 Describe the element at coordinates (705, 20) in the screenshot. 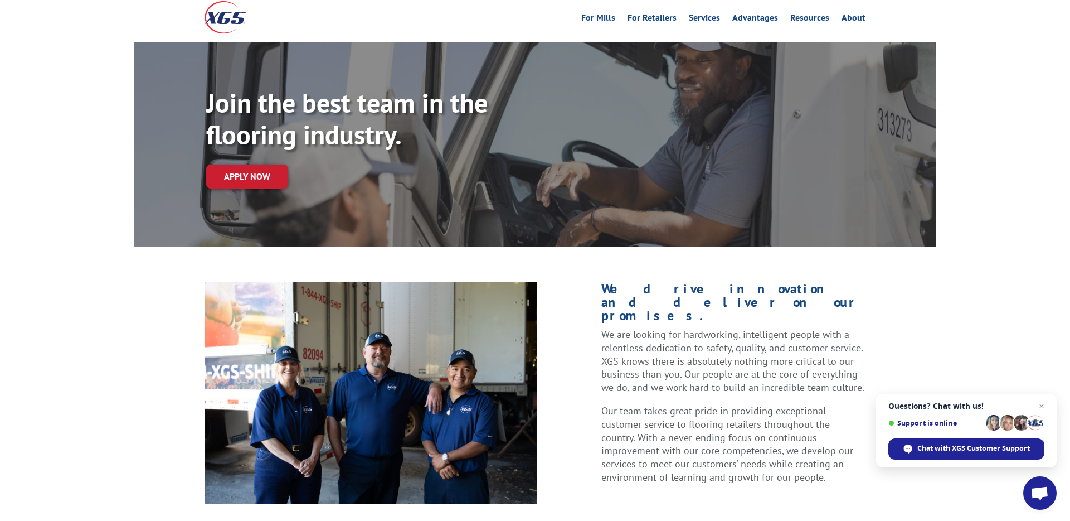

I see `a: Services` at that location.